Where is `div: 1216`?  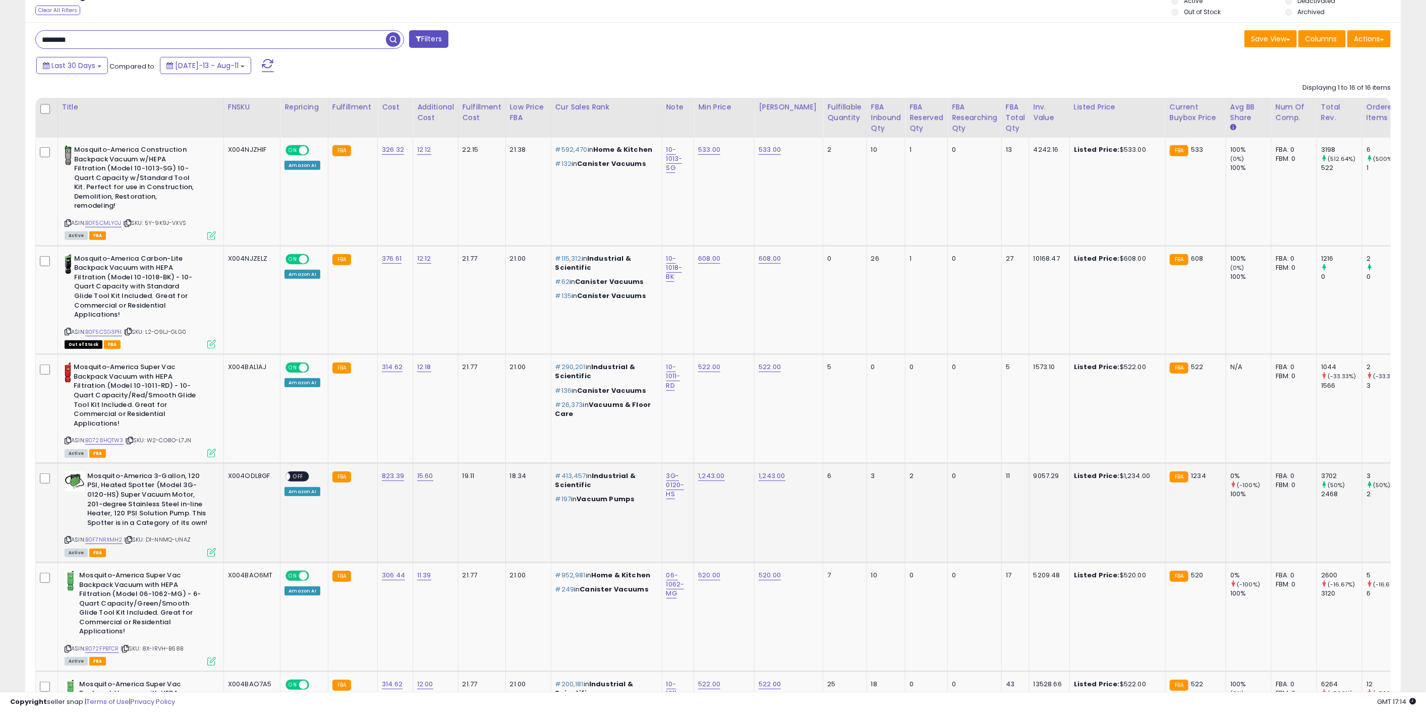
div: 1216 is located at coordinates (1341, 259).